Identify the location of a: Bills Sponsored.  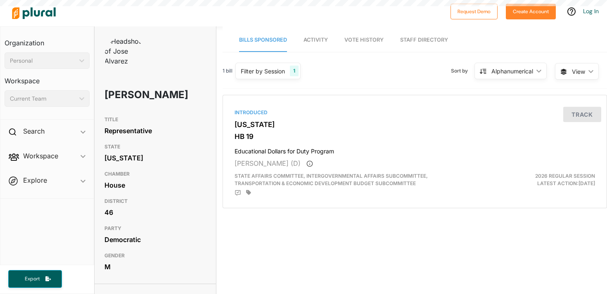
(263, 40).